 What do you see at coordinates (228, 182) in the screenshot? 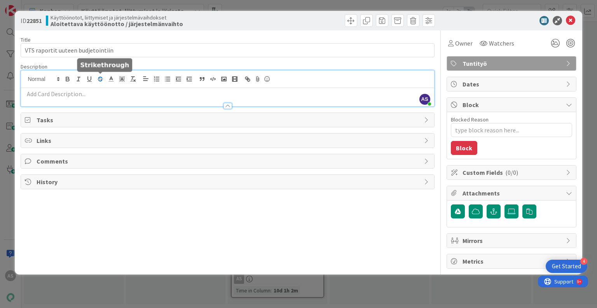
I see `span: History` at bounding box center [228, 182].